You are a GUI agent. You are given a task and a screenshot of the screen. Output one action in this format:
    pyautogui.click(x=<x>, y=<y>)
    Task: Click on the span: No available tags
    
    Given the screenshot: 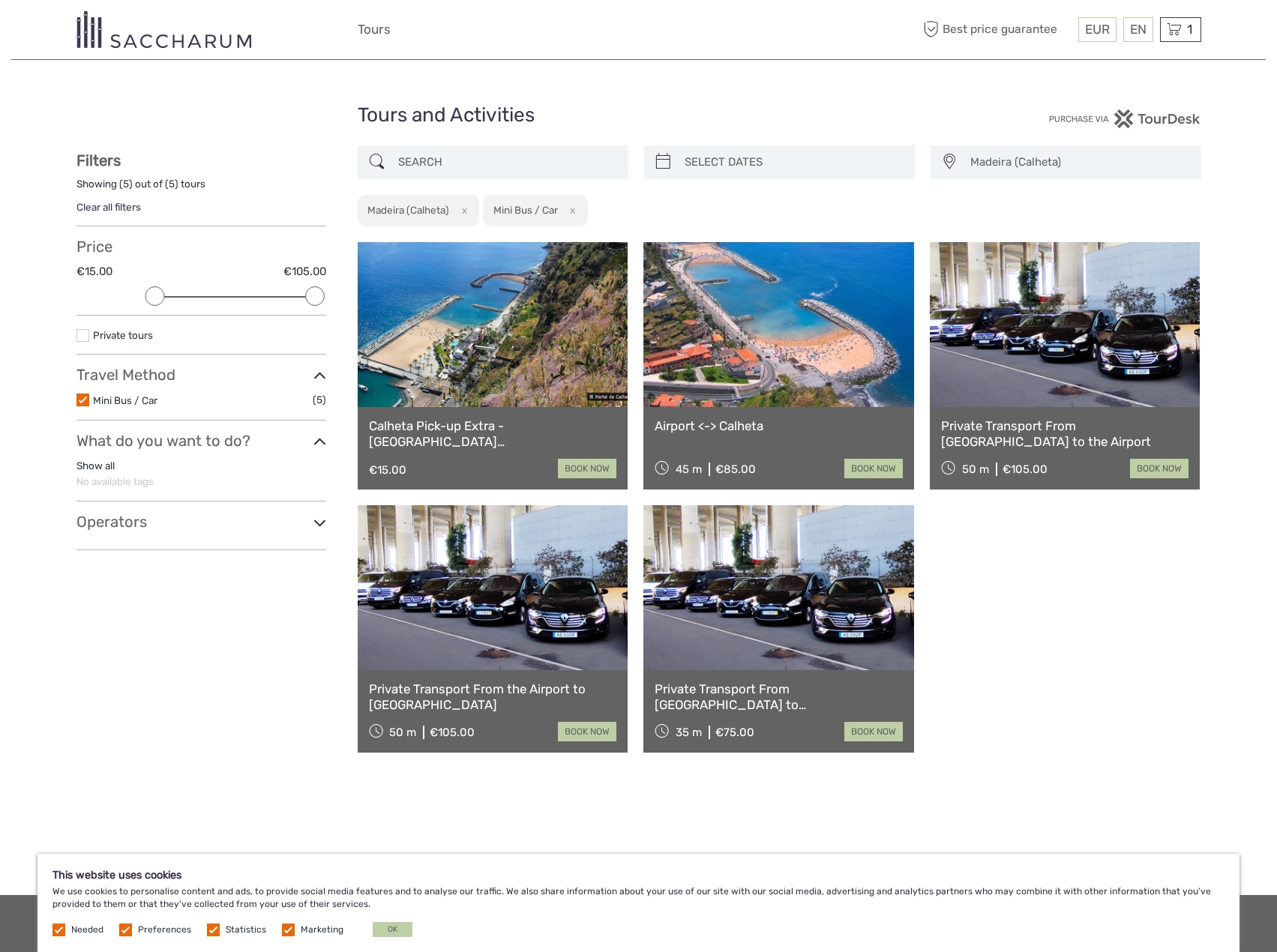 What is the action you would take?
    pyautogui.click(x=115, y=481)
    